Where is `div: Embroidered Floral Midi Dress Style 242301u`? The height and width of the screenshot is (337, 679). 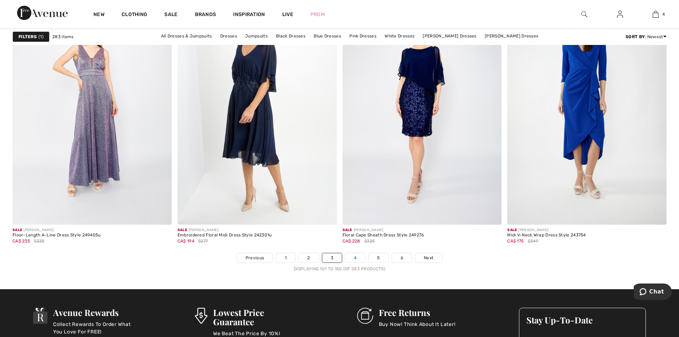 div: Embroidered Floral Midi Dress Style 242301u is located at coordinates (224, 235).